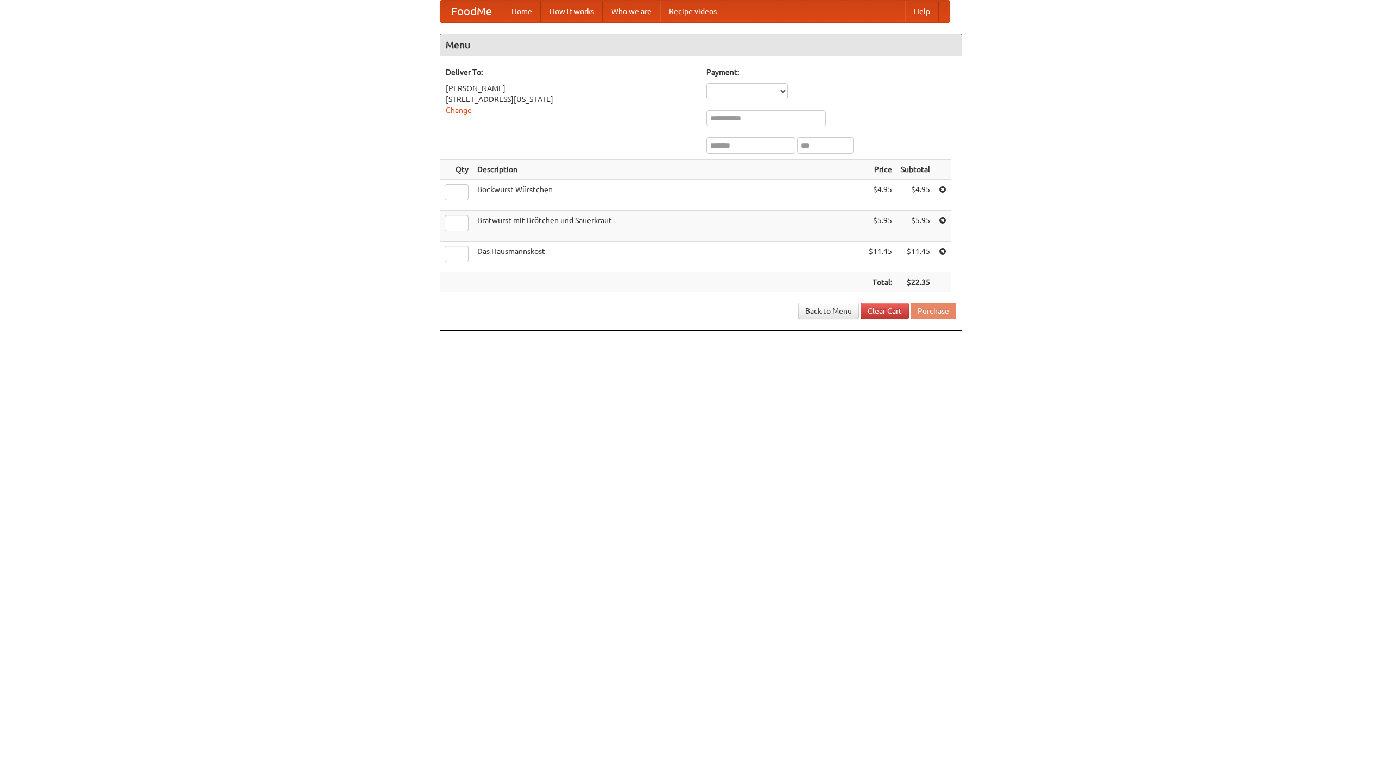 The image size is (1390, 768). Describe the element at coordinates (915, 282) in the screenshot. I see `th: $22.35` at that location.